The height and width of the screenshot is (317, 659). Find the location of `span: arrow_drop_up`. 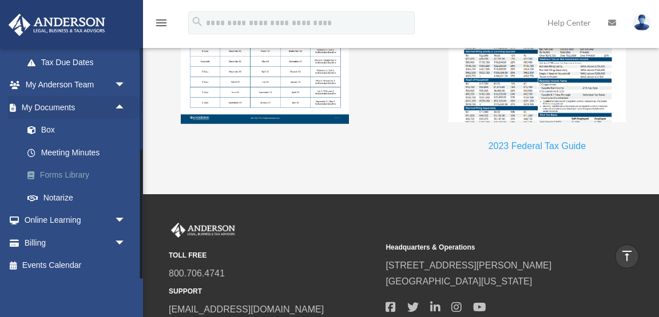

span: arrow_drop_up is located at coordinates (126, 107).